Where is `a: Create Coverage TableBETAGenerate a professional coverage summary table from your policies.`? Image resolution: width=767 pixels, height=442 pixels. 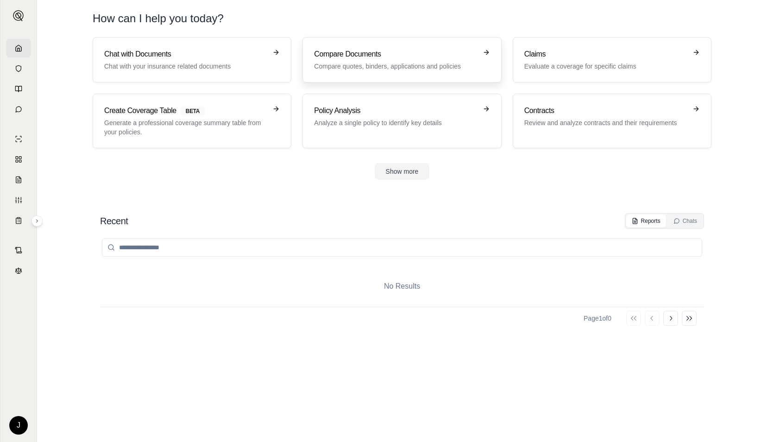 a: Create Coverage TableBETAGenerate a professional coverage summary table from your policies. is located at coordinates (192, 121).